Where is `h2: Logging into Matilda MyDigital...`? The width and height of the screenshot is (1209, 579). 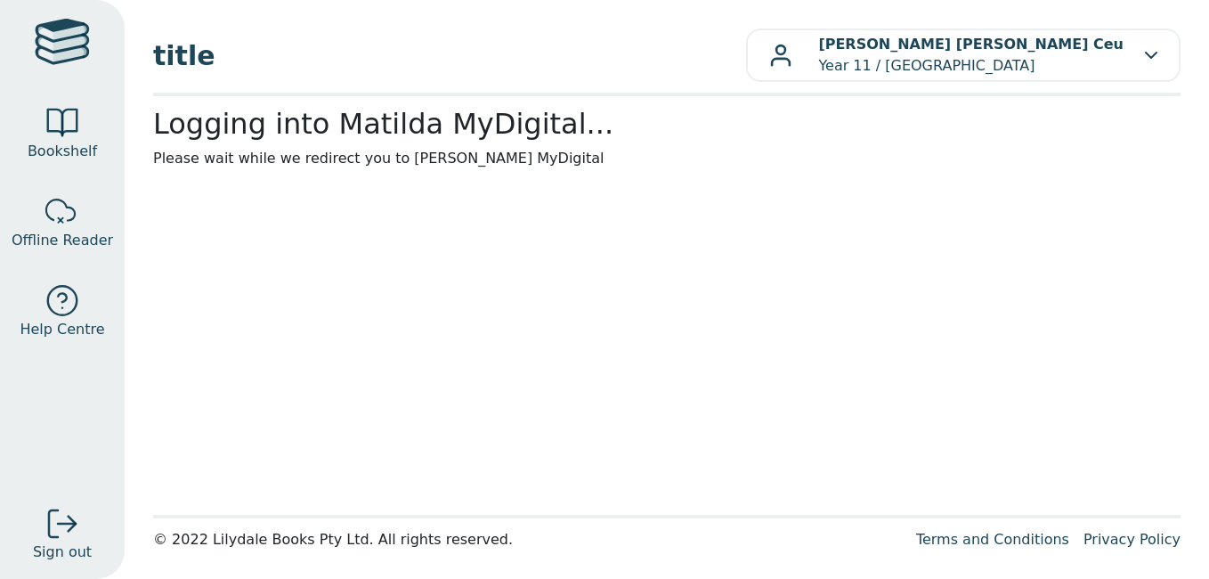
h2: Logging into Matilda MyDigital... is located at coordinates (667, 124).